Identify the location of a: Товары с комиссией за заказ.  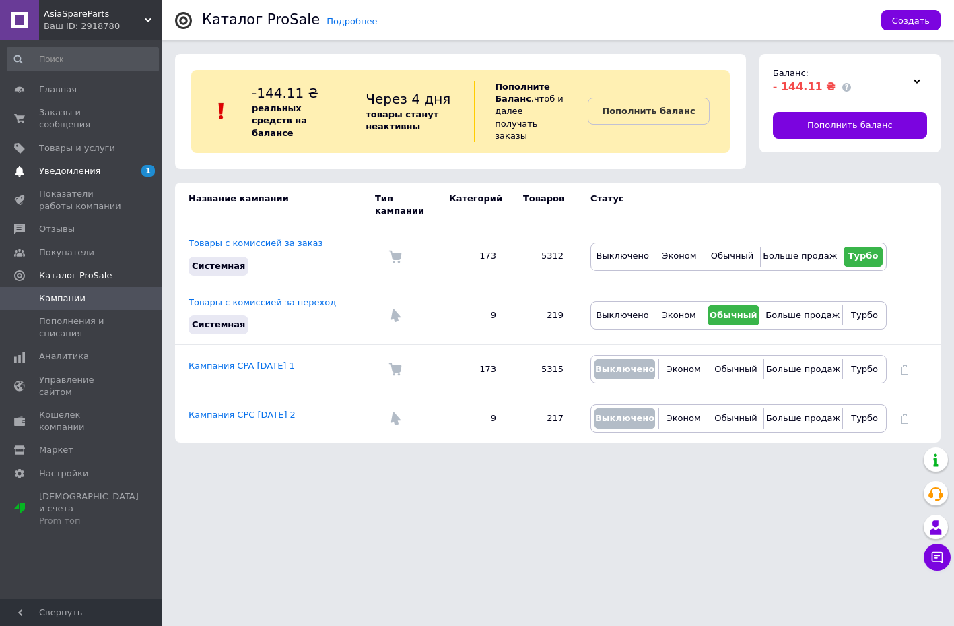
(255, 242).